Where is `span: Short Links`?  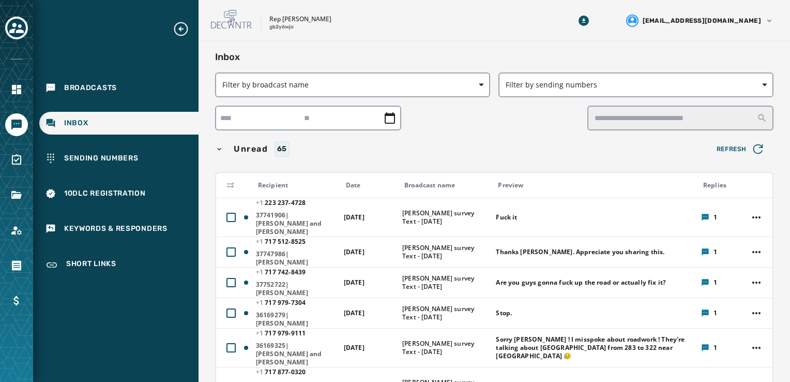
span: Short Links is located at coordinates (91, 265).